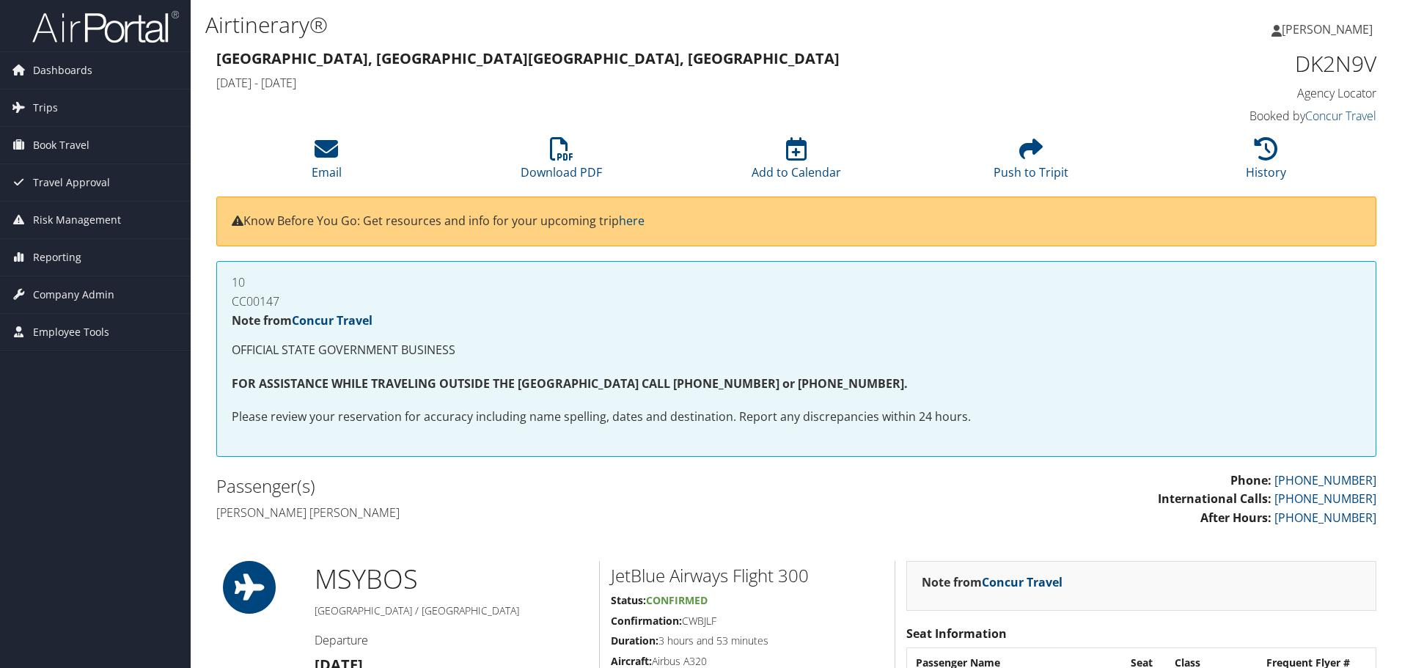 The height and width of the screenshot is (668, 1402). What do you see at coordinates (45, 108) in the screenshot?
I see `span: Trips` at bounding box center [45, 108].